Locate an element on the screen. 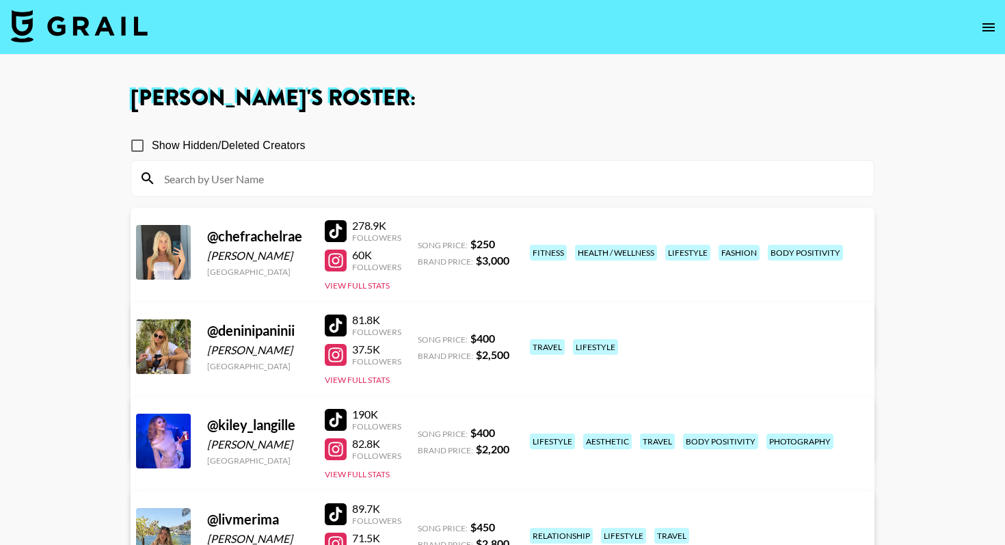 The image size is (1005, 545). img: Grail Talent is located at coordinates (79, 26).